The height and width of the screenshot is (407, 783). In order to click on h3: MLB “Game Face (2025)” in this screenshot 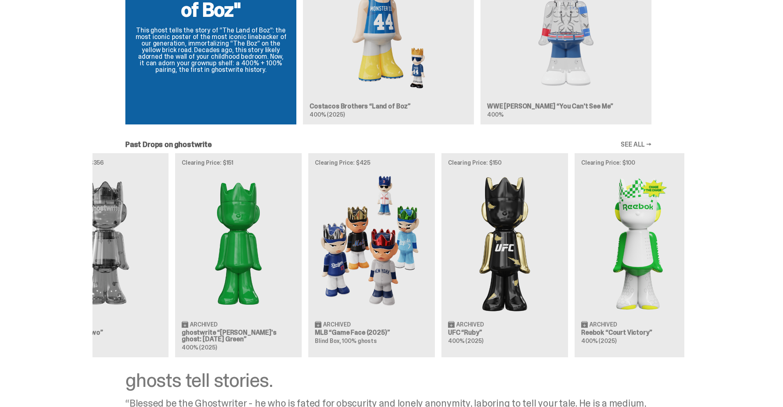, I will do `click(372, 333)`.